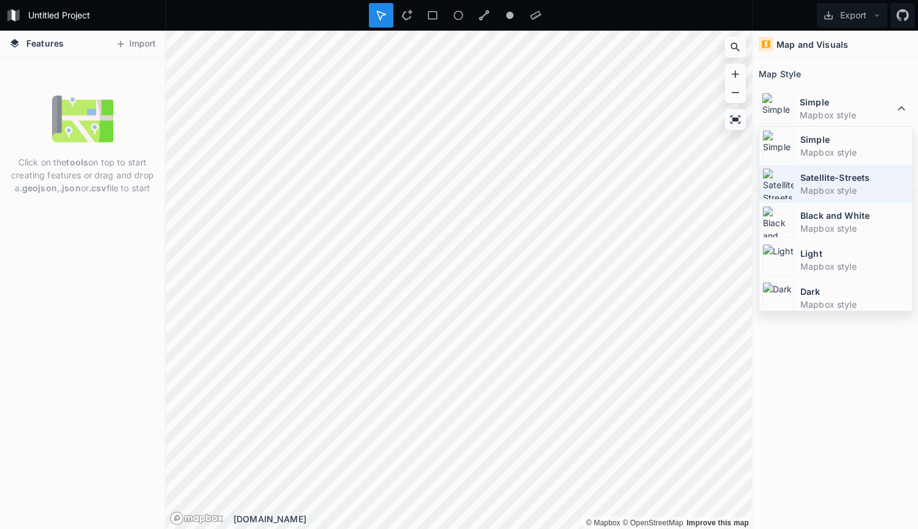  Describe the element at coordinates (603, 523) in the screenshot. I see `a: Mapbox` at that location.